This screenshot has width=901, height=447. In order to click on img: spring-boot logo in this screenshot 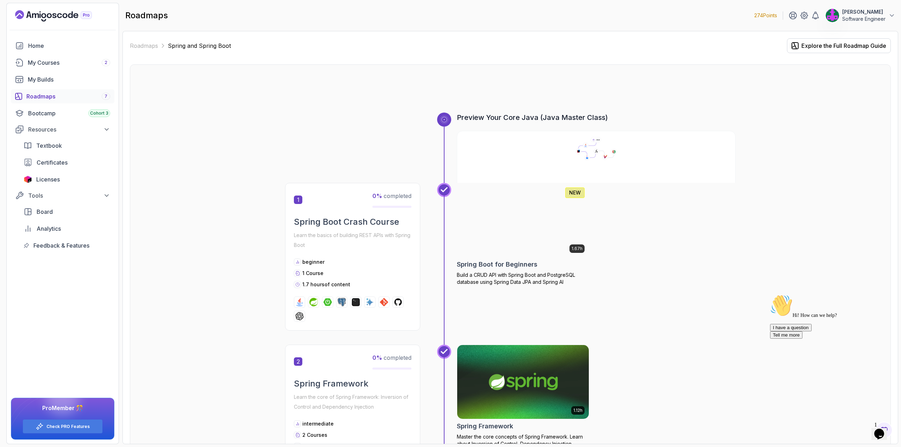, I will do `click(328, 302)`.